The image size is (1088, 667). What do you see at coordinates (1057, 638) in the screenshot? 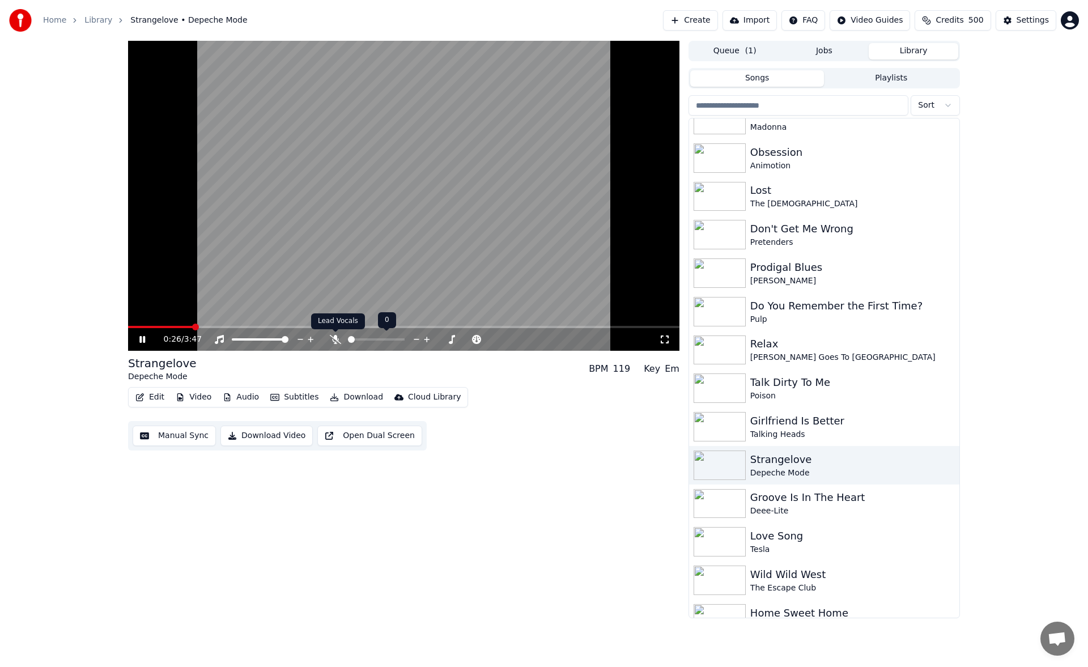
I see `div: Open chat` at bounding box center [1057, 638].